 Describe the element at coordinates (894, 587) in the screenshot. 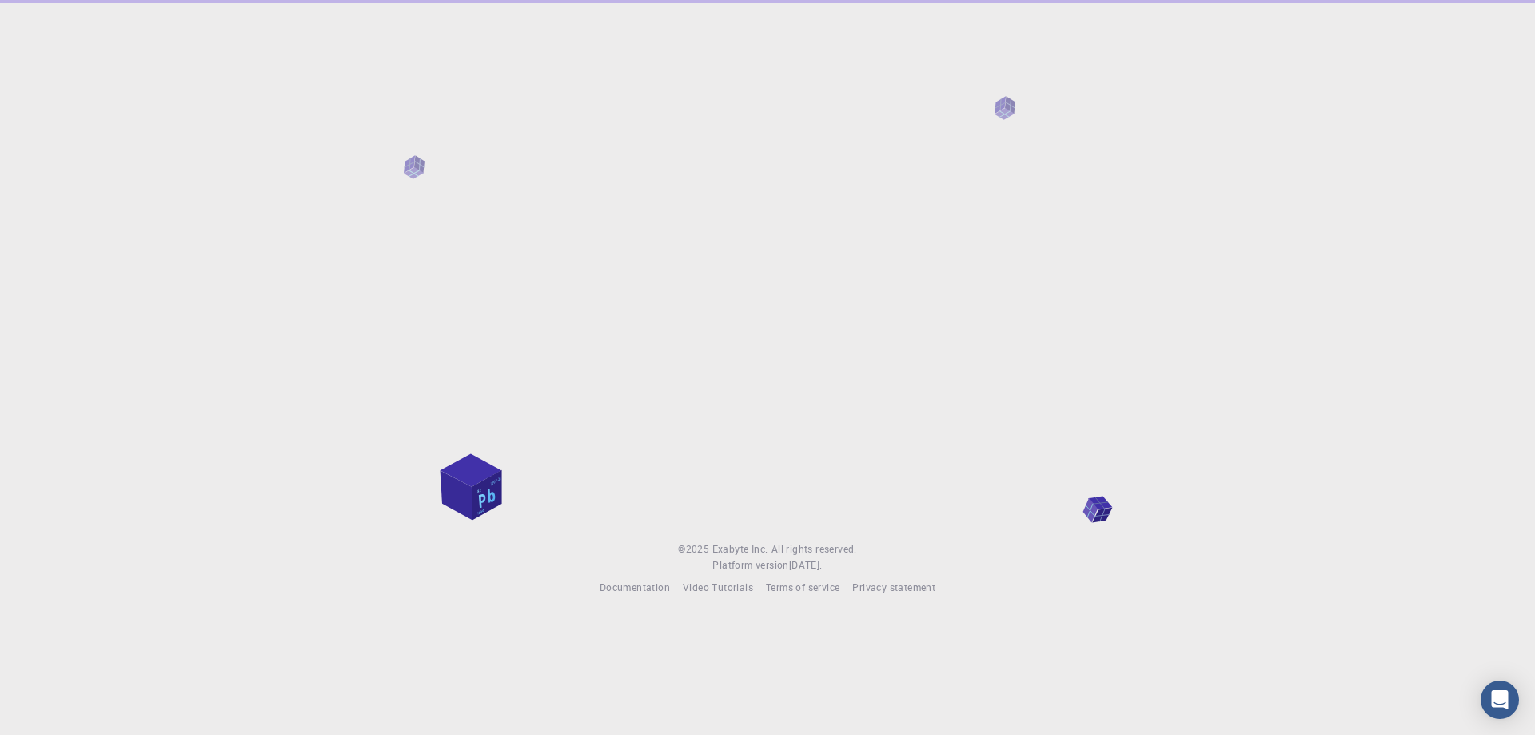

I see `span: Privacy statement` at that location.